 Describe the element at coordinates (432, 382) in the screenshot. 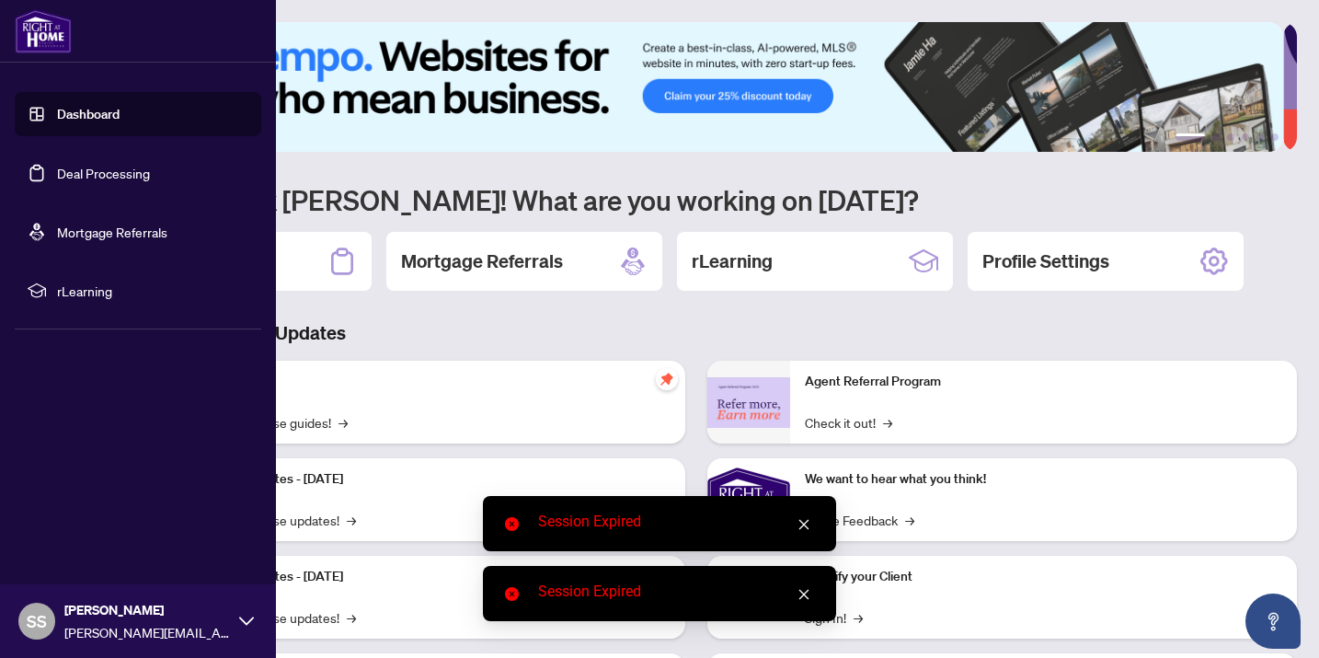

I see `p: Self-Help` at that location.